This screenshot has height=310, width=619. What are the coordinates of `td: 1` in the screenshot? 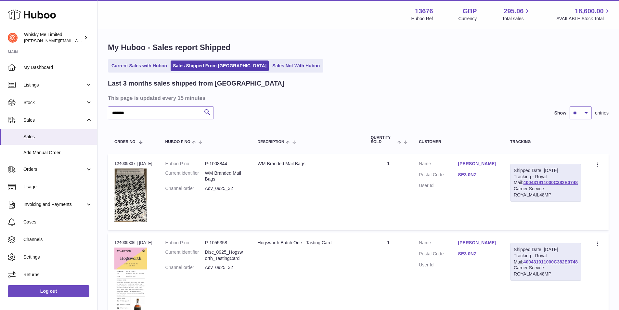 It's located at (388, 192).